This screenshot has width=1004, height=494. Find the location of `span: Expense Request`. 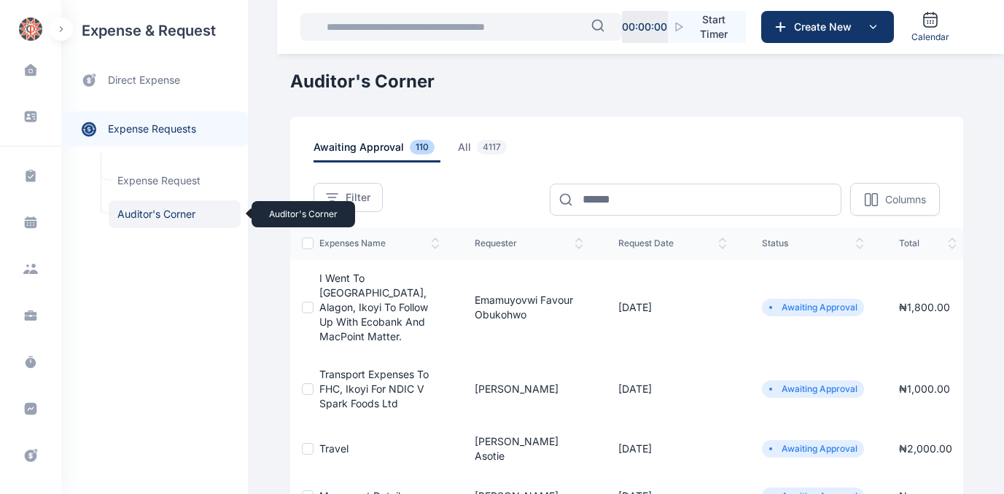

span: Expense Request is located at coordinates (174, 181).